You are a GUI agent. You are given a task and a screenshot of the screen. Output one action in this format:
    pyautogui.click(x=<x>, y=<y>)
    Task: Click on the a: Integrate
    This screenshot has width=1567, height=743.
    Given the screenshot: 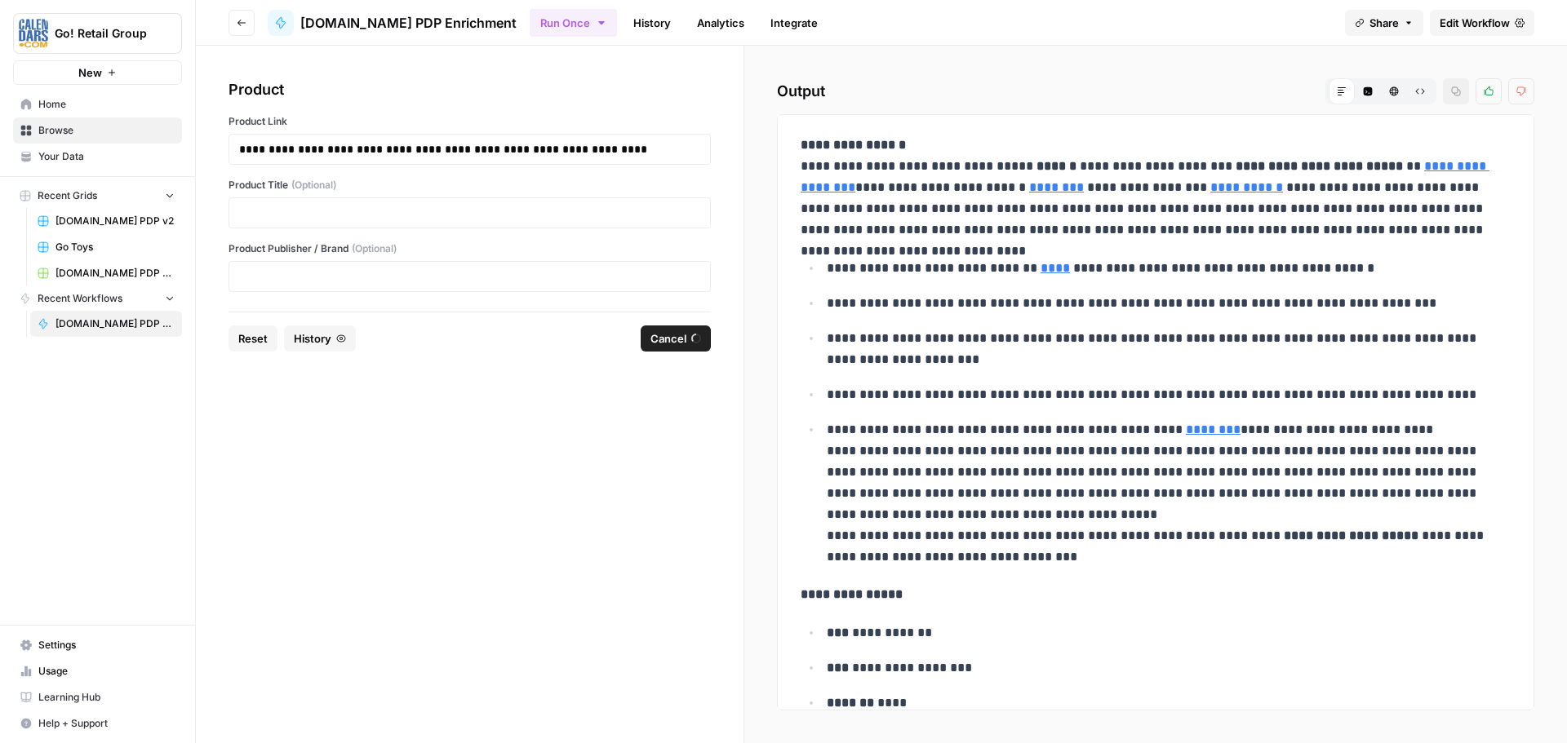 What is the action you would take?
    pyautogui.click(x=794, y=23)
    